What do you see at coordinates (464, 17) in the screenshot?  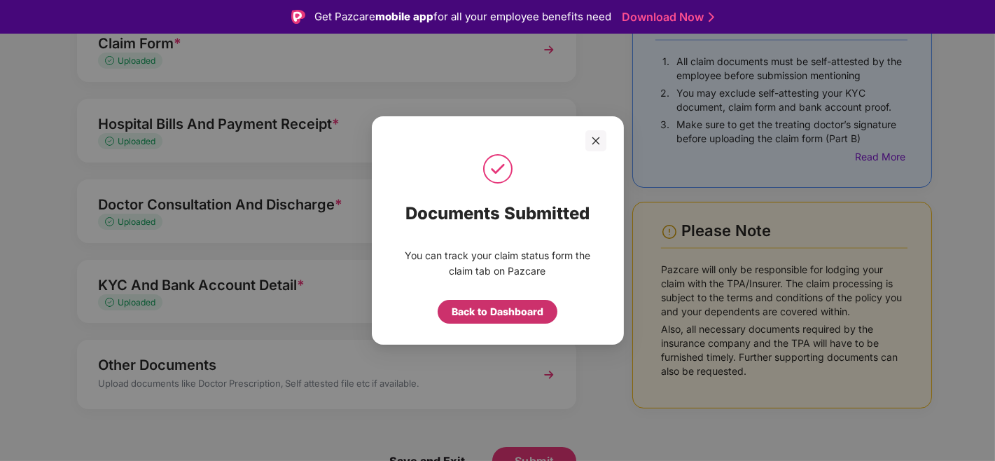 I see `div: Get Pazcare for all your employee benefits need` at bounding box center [464, 17].